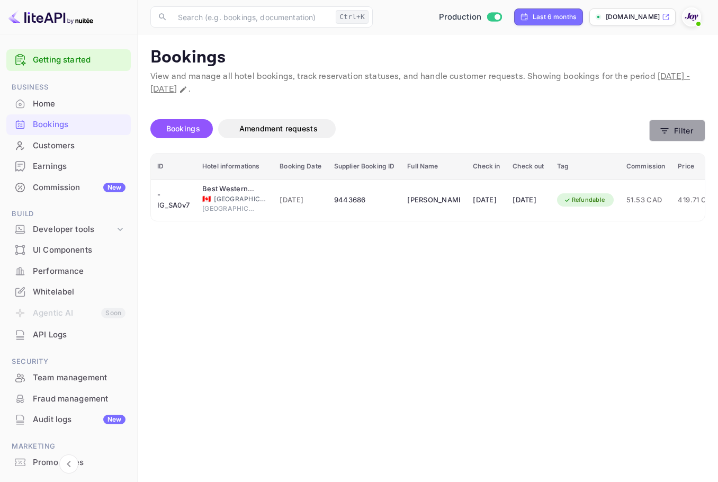 Image resolution: width=718 pixels, height=482 pixels. I want to click on a: UI Components, so click(68, 249).